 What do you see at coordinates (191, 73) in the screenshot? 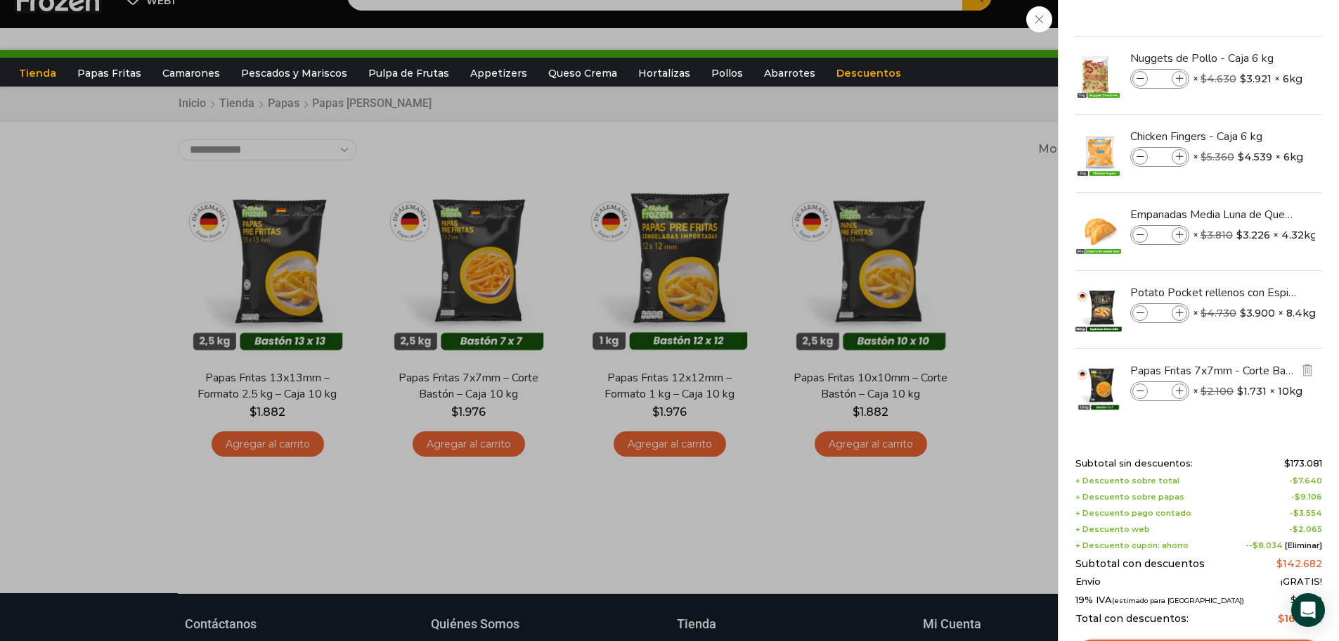
I see `a: Camarones` at bounding box center [191, 73].